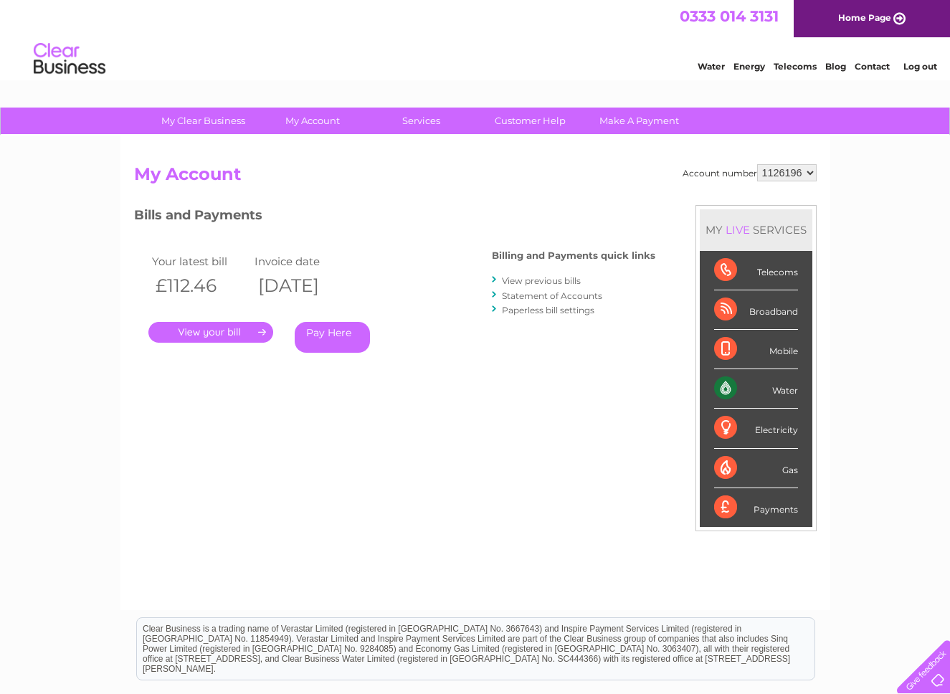 This screenshot has height=694, width=950. Describe the element at coordinates (200, 261) in the screenshot. I see `td: Your latest bill` at that location.